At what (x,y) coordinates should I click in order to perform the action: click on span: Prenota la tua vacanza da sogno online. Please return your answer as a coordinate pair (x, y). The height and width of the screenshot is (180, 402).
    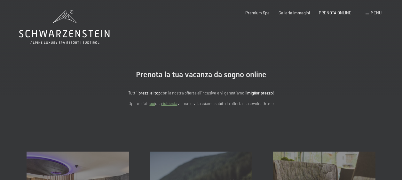
    Looking at the image, I should click on (201, 75).